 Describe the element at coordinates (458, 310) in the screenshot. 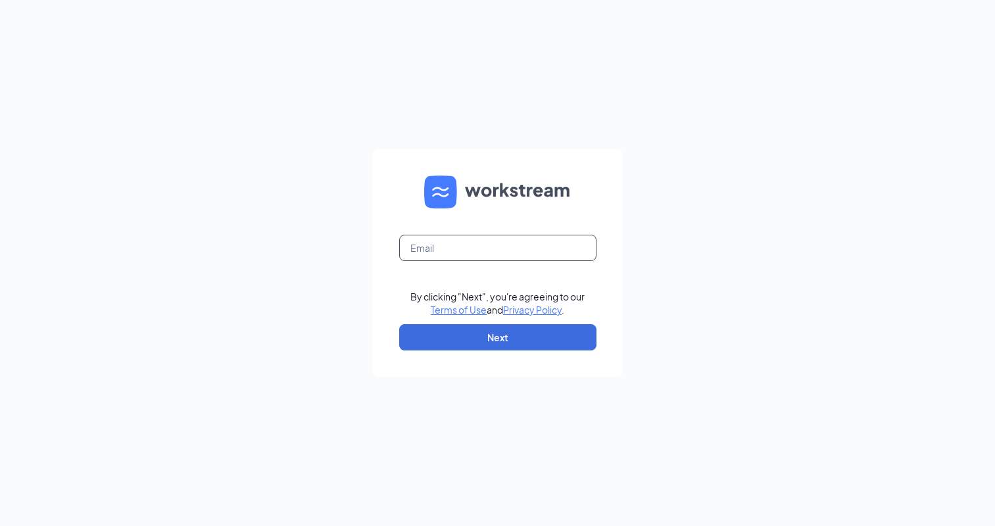

I see `a: Terms of Use` at that location.